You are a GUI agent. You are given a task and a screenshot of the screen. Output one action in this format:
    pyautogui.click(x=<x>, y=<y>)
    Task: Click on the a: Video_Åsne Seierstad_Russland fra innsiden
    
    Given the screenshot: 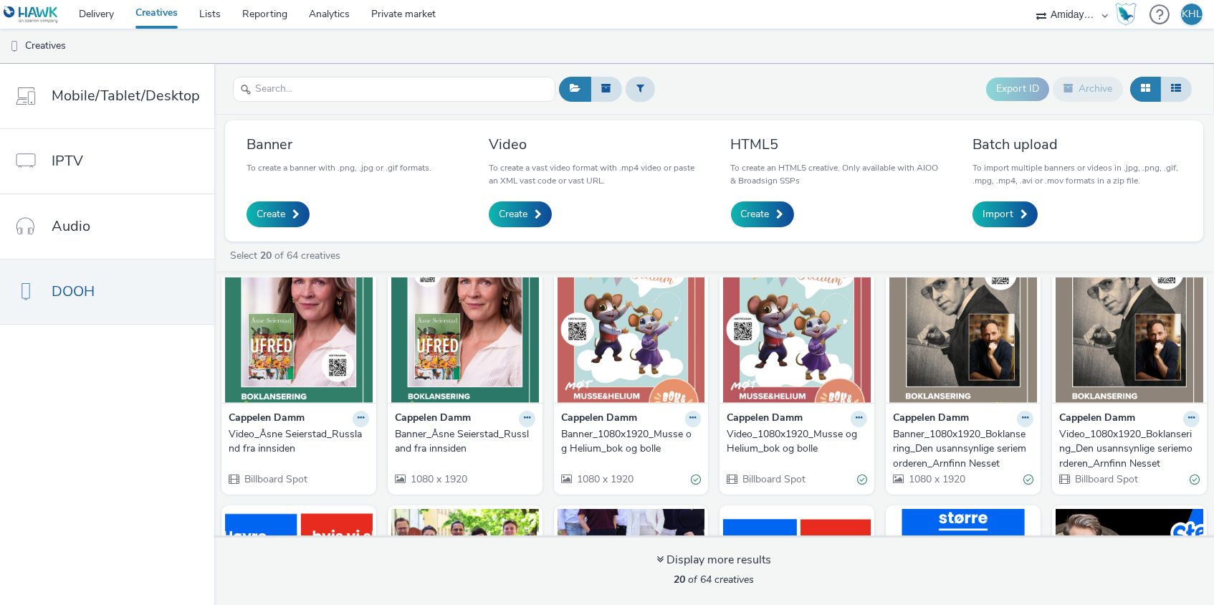 What is the action you would take?
    pyautogui.click(x=299, y=441)
    